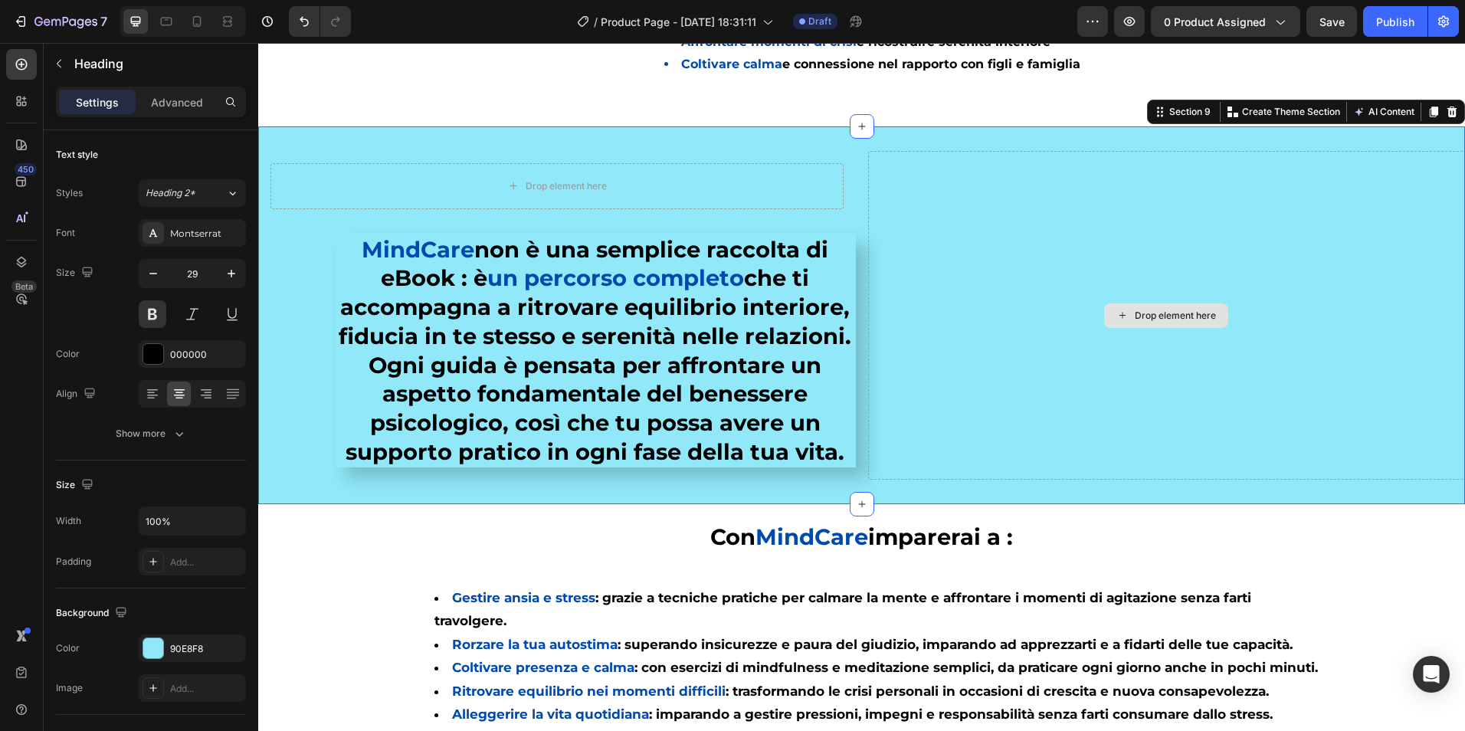  I want to click on span: Draft, so click(820, 21).